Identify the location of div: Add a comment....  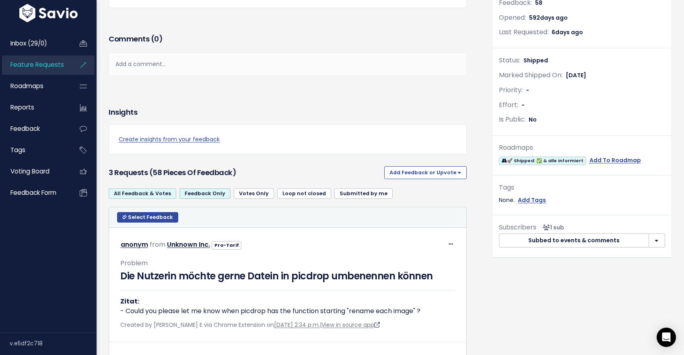
(287, 64).